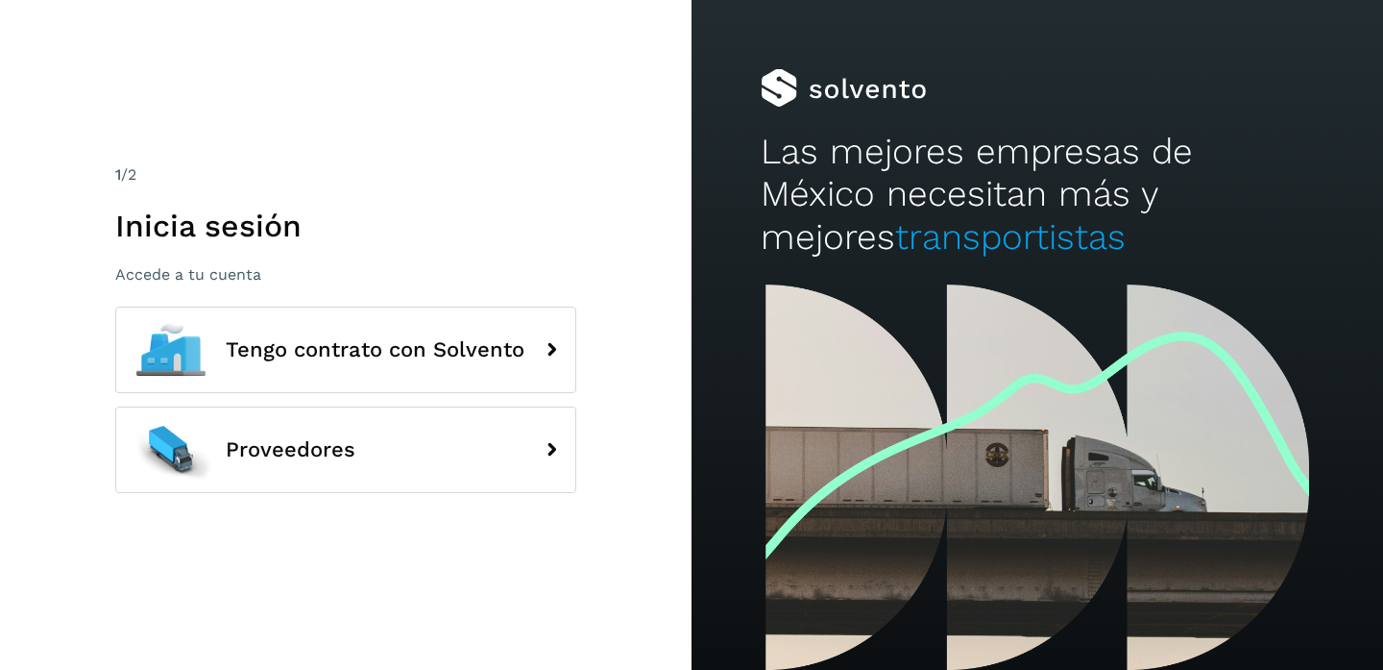 The width and height of the screenshot is (1383, 670). Describe the element at coordinates (1037, 194) in the screenshot. I see `h2: Las mejores empresas de México necesitan más y mejores` at that location.